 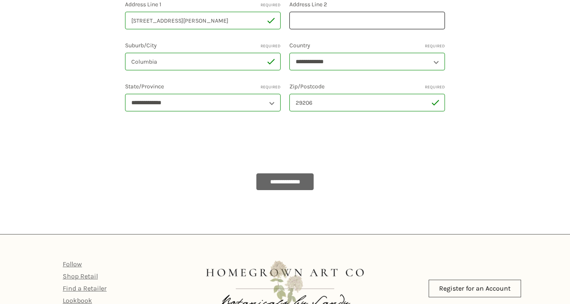 I want to click on label: Country, so click(x=367, y=45).